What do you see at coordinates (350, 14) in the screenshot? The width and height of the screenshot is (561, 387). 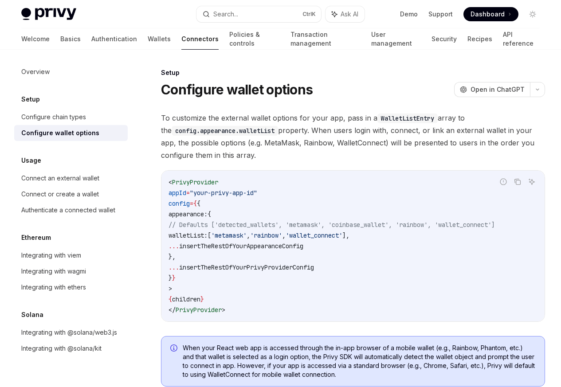 I see `span: Ask AI` at bounding box center [350, 14].